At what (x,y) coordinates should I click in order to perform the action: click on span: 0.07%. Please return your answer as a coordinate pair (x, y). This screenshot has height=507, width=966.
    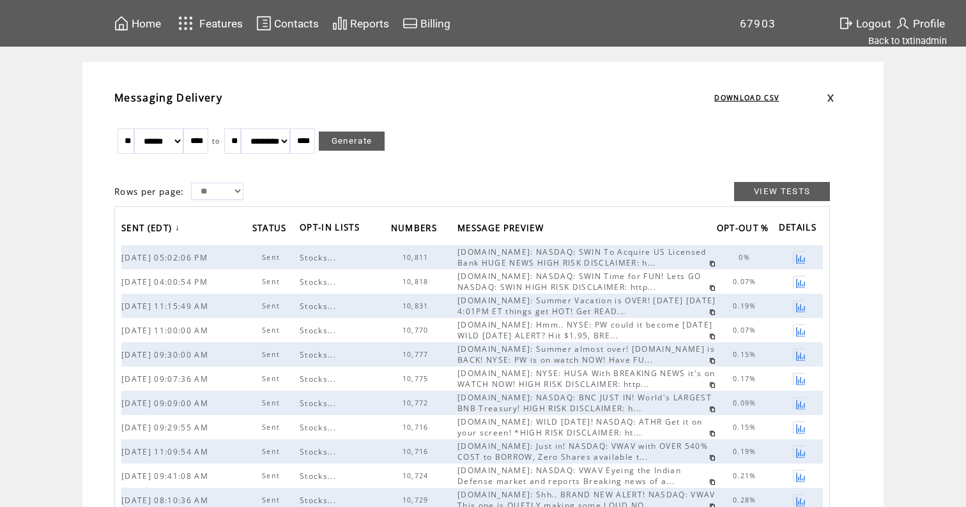
    Looking at the image, I should click on (746, 282).